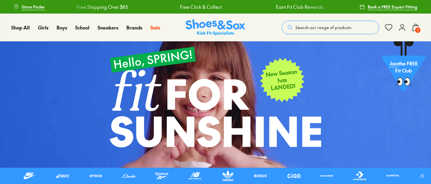 The width and height of the screenshot is (431, 184). Describe the element at coordinates (62, 27) in the screenshot. I see `a: Boys` at that location.